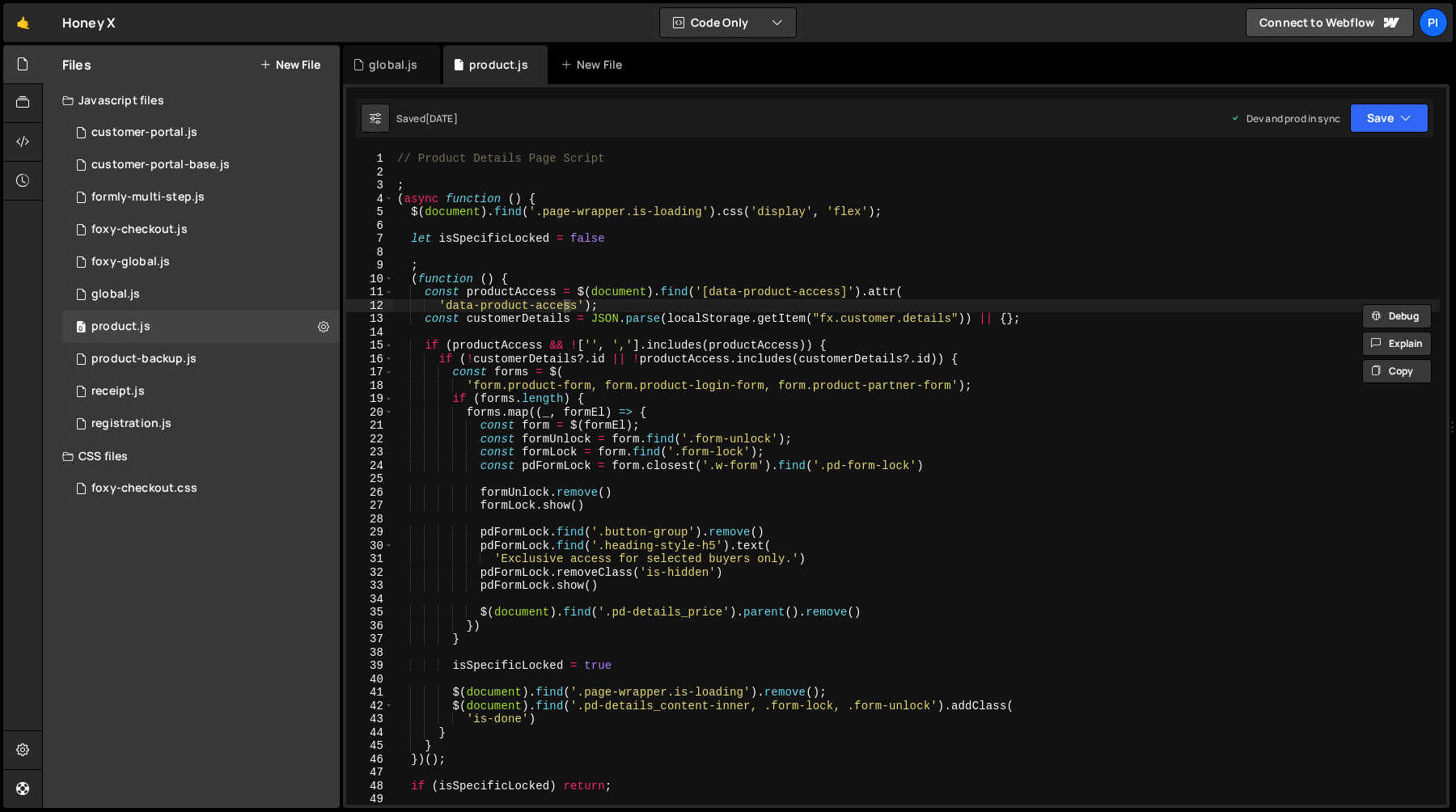 The image size is (1456, 812). I want to click on div: 2, so click(369, 172).